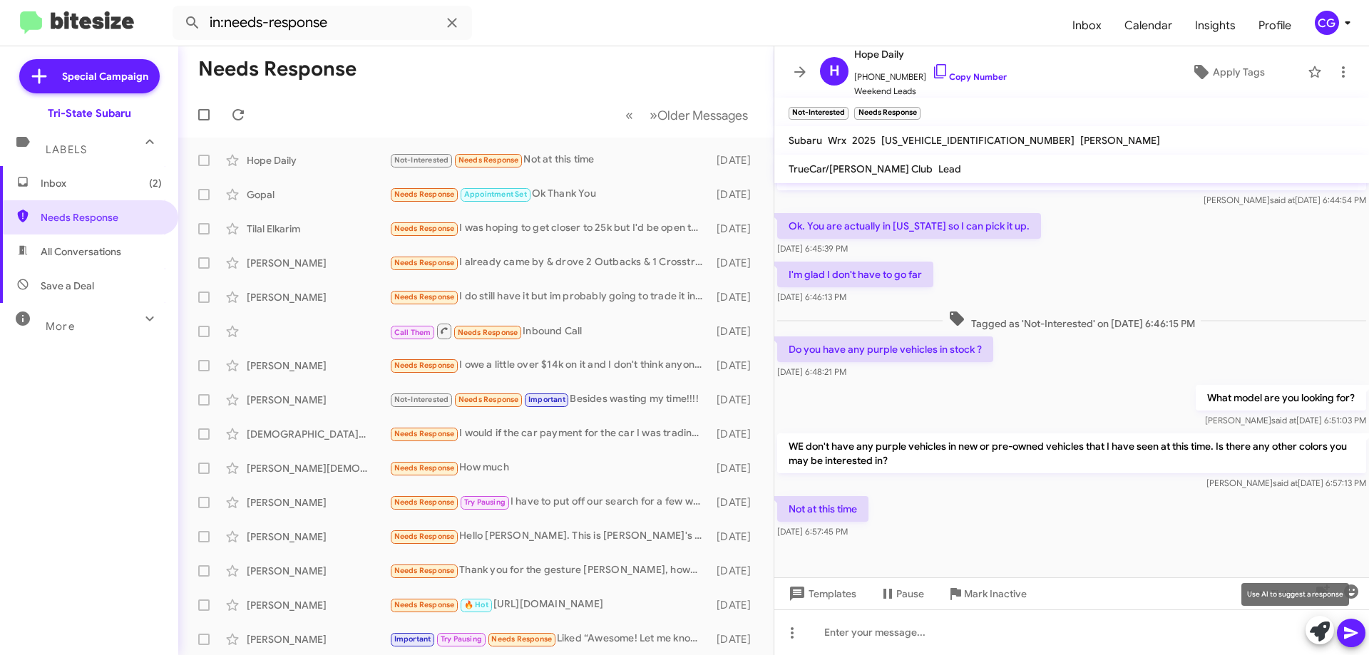 The height and width of the screenshot is (655, 1369). Describe the element at coordinates (819, 113) in the screenshot. I see `small: Not-Interested` at that location.